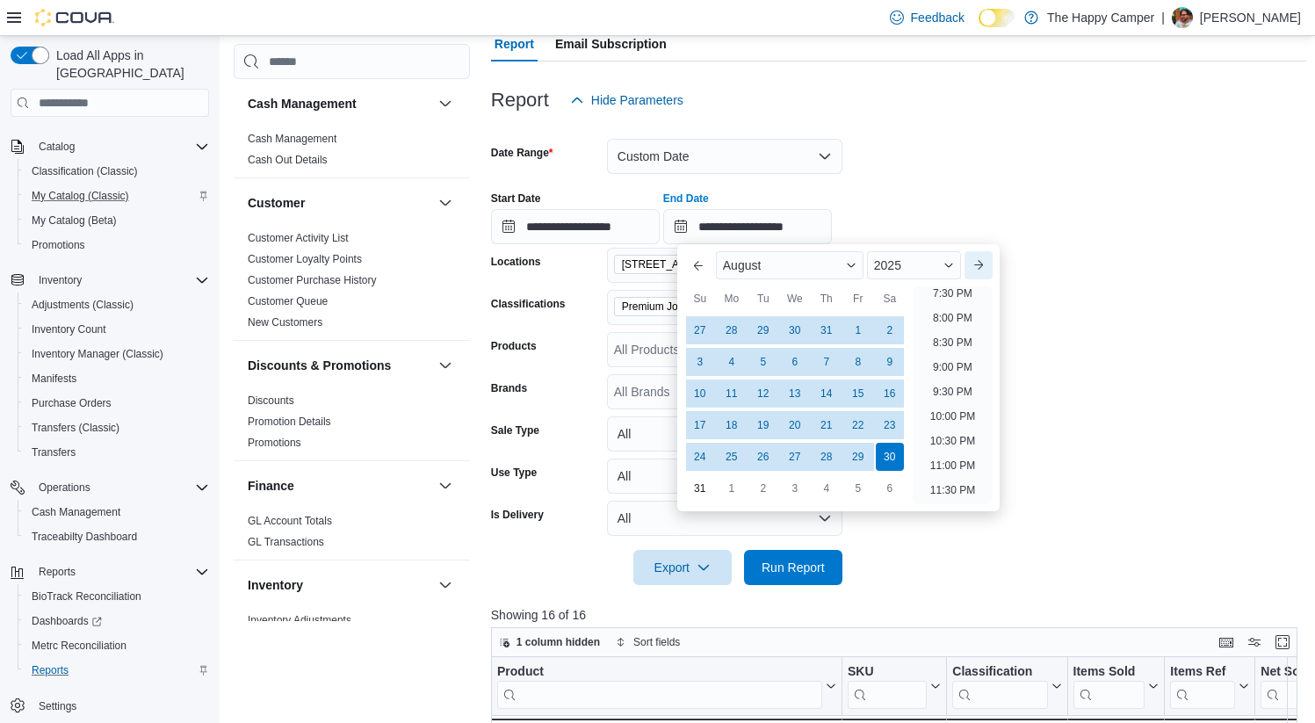 This screenshot has width=1315, height=723. Describe the element at coordinates (54, 379) in the screenshot. I see `a: Manifests` at that location.